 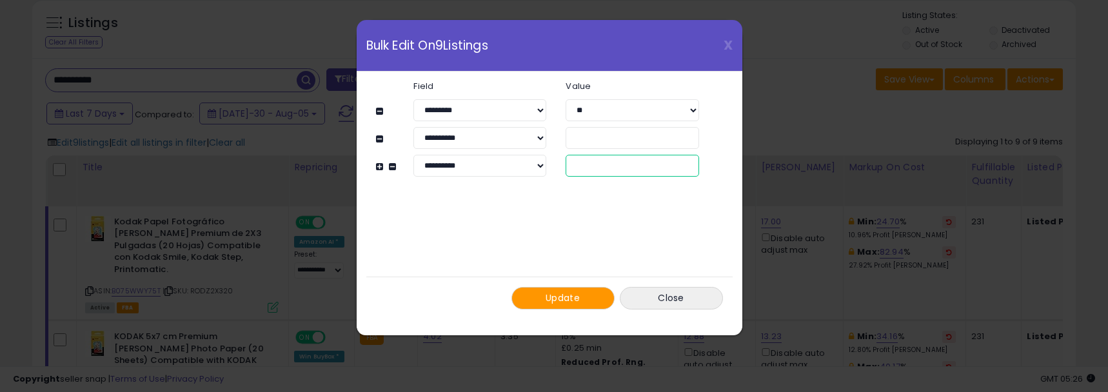 What do you see at coordinates (671, 298) in the screenshot?
I see `button: Close` at bounding box center [671, 298].